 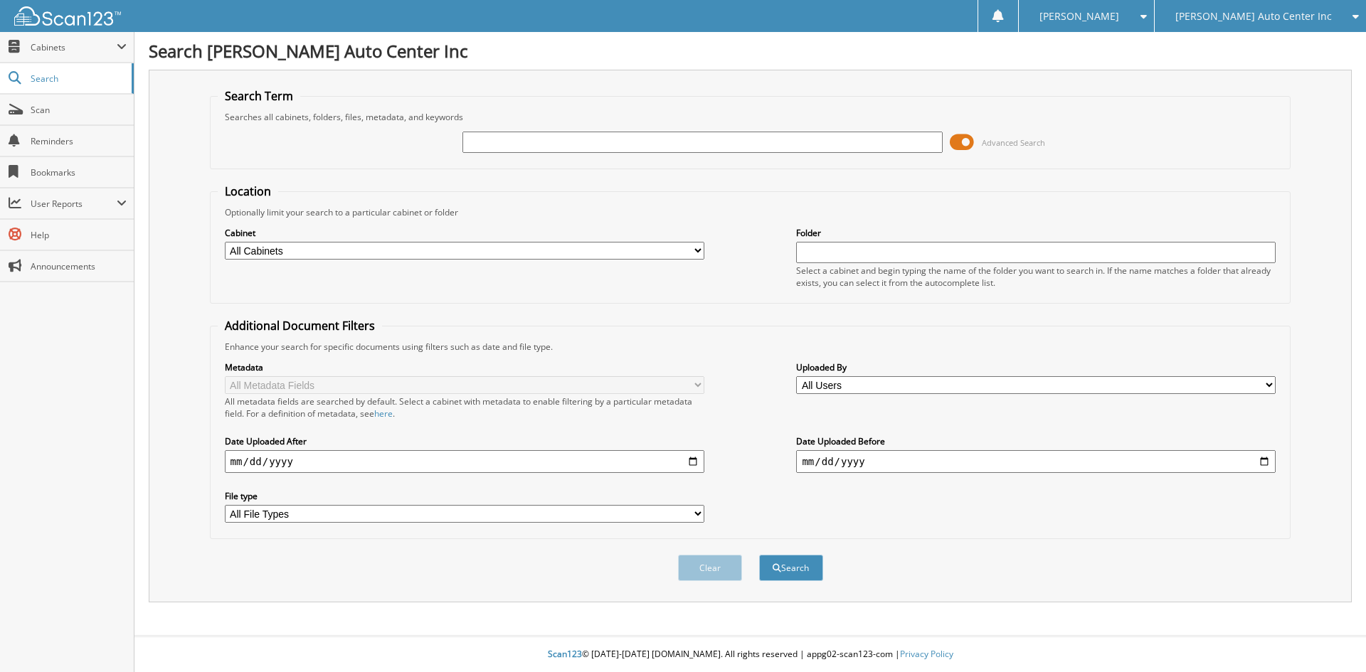 What do you see at coordinates (1036, 277) in the screenshot?
I see `div: Select a cabinet and begin typing the name of the folder you want to search in. If the name match...` at bounding box center [1036, 277].